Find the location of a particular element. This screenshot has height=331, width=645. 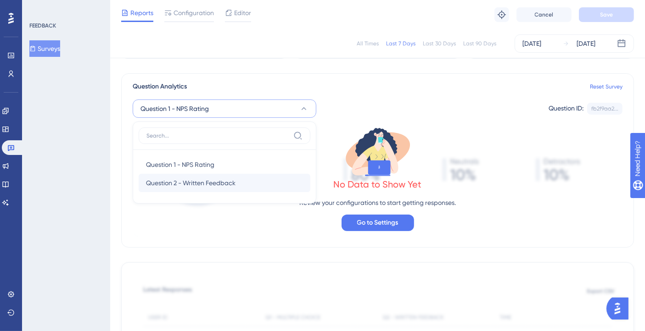

div: FEEDBACK is located at coordinates (43, 26).